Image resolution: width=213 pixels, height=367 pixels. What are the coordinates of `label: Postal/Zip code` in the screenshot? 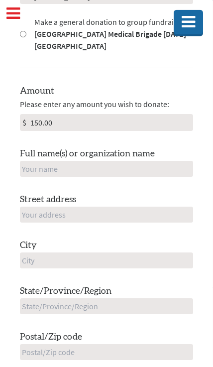 It's located at (51, 339).